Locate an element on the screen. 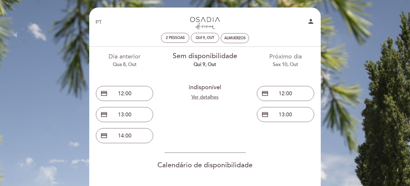 Image resolution: width=410 pixels, height=186 pixels. div: indisponível is located at coordinates (205, 87).